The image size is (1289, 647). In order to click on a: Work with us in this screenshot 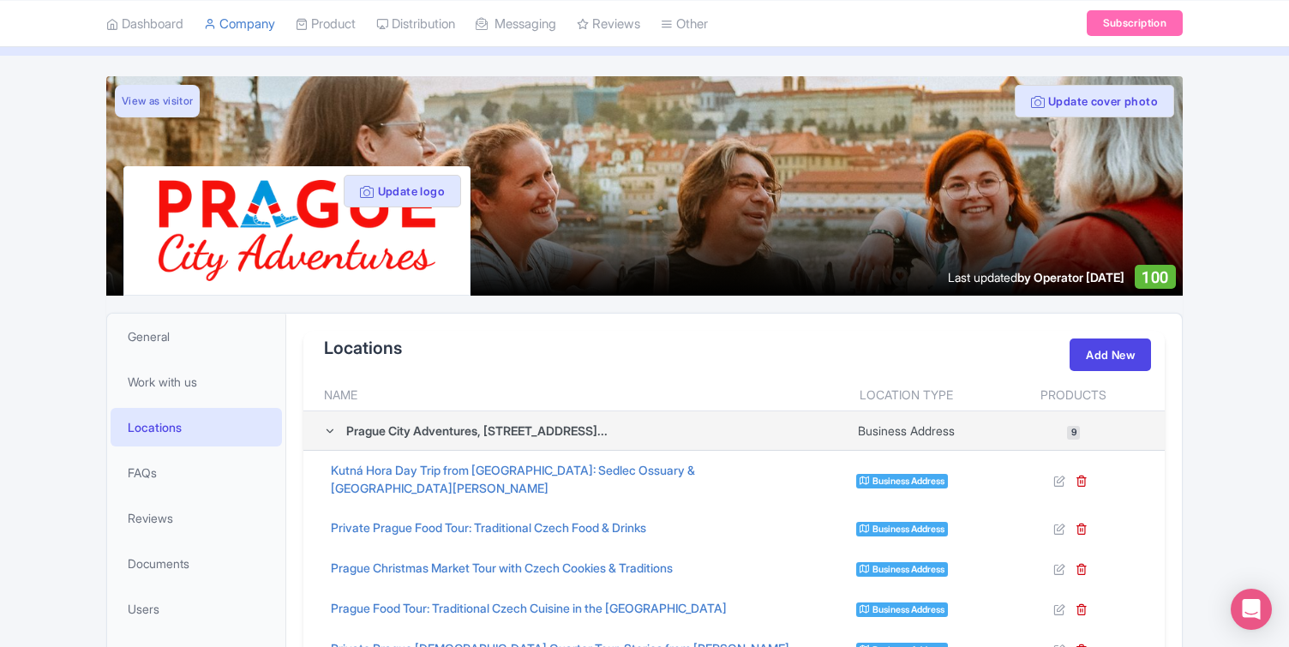, I will do `click(196, 381)`.